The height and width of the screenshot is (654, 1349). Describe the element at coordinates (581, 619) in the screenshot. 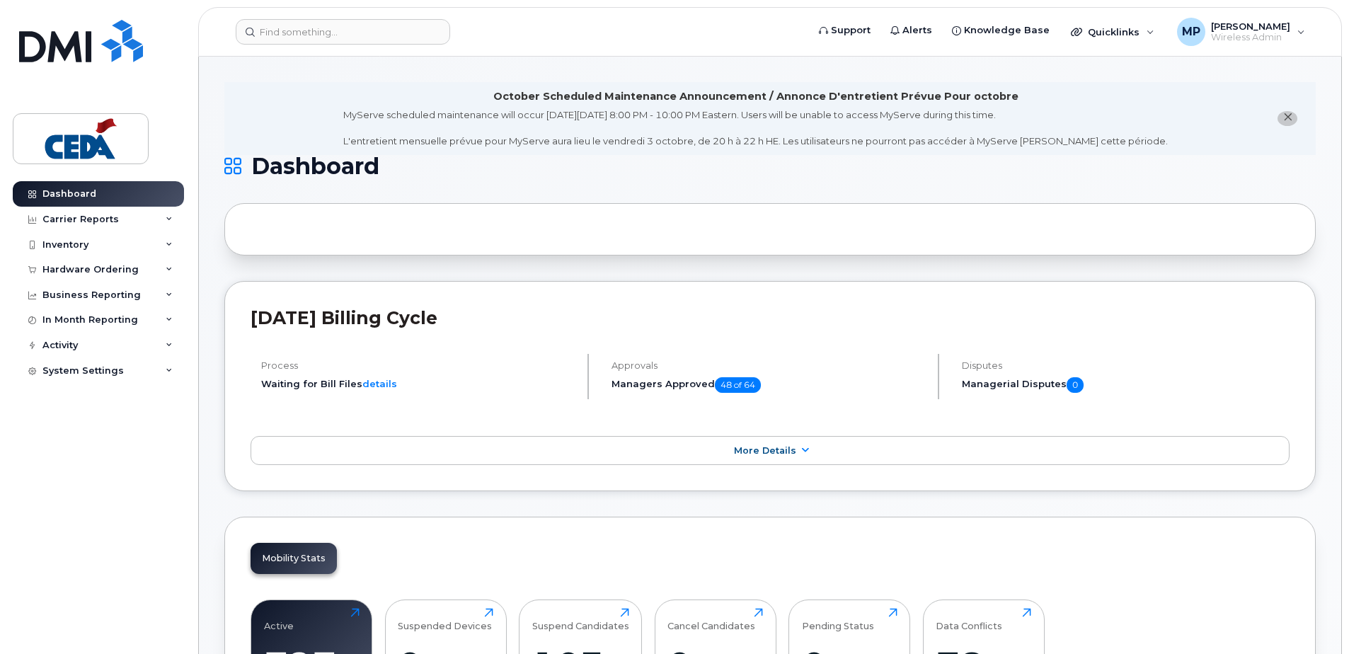

I see `div: Suspend Candidates` at that location.